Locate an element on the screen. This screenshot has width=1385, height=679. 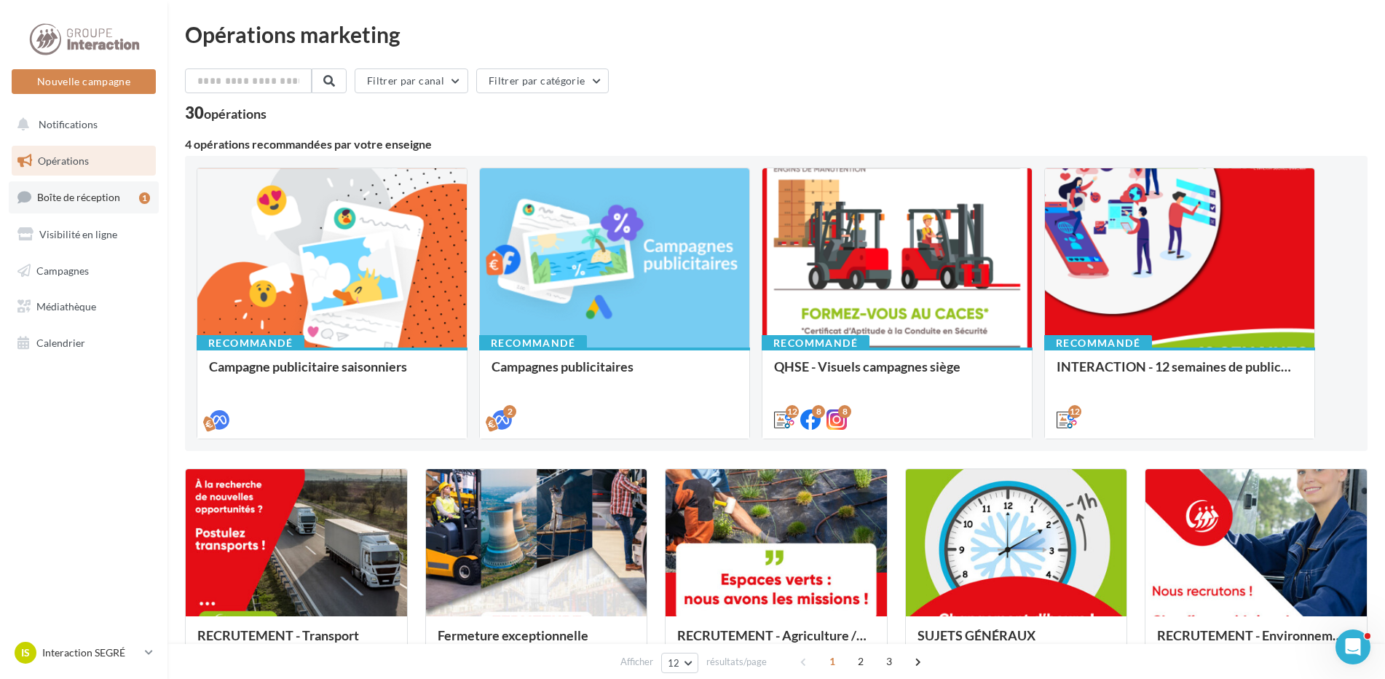
span: Visibilité en ligne is located at coordinates (78, 234).